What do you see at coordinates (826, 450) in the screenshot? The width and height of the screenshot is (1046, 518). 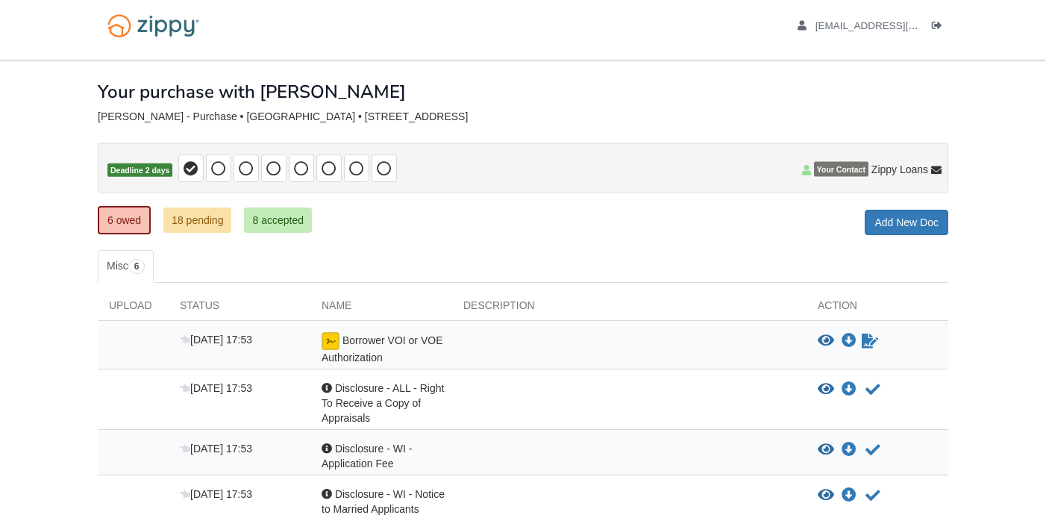 I see `button: View Disclosure - WI - Application Fee` at bounding box center [826, 450].